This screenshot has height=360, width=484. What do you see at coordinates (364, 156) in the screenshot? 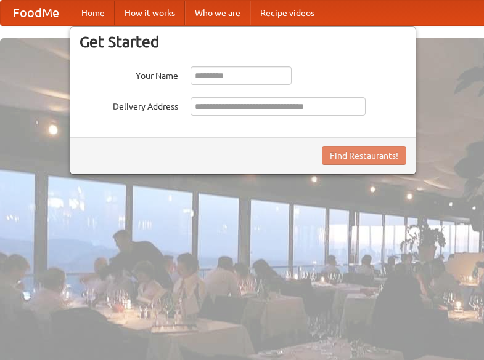
I see `button: Find Restaurants!` at bounding box center [364, 156].